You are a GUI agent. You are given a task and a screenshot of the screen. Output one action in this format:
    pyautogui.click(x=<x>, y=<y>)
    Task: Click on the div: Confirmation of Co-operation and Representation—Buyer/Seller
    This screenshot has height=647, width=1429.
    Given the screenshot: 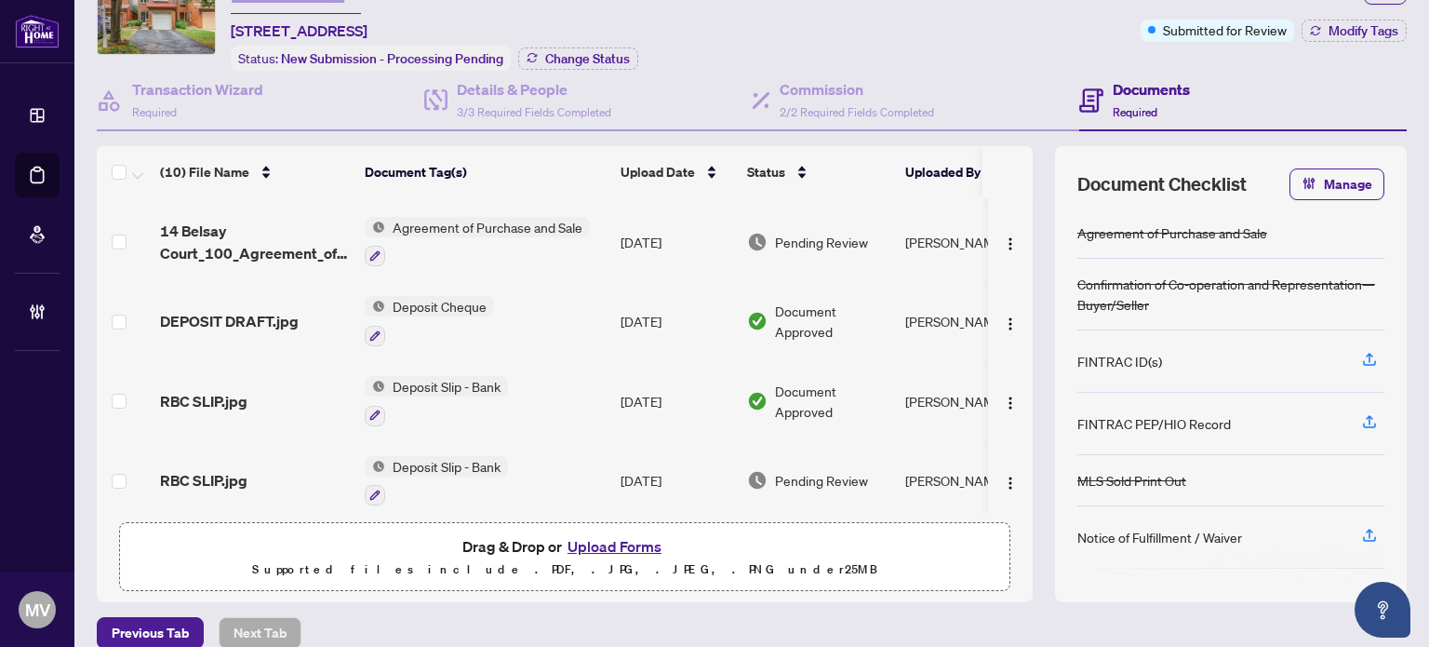 What is the action you would take?
    pyautogui.click(x=1231, y=294)
    